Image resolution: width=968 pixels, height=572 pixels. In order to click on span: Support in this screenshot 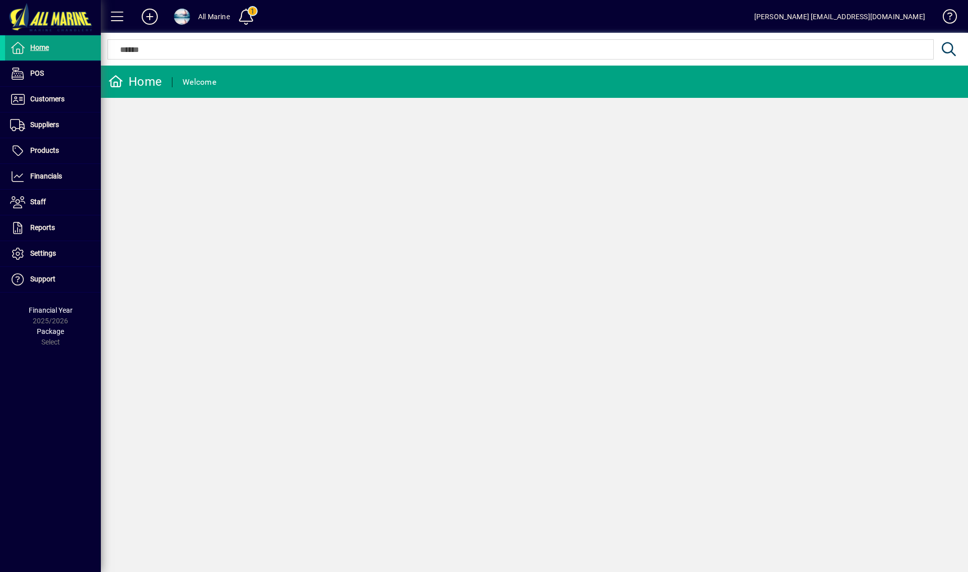, I will do `click(43, 279)`.